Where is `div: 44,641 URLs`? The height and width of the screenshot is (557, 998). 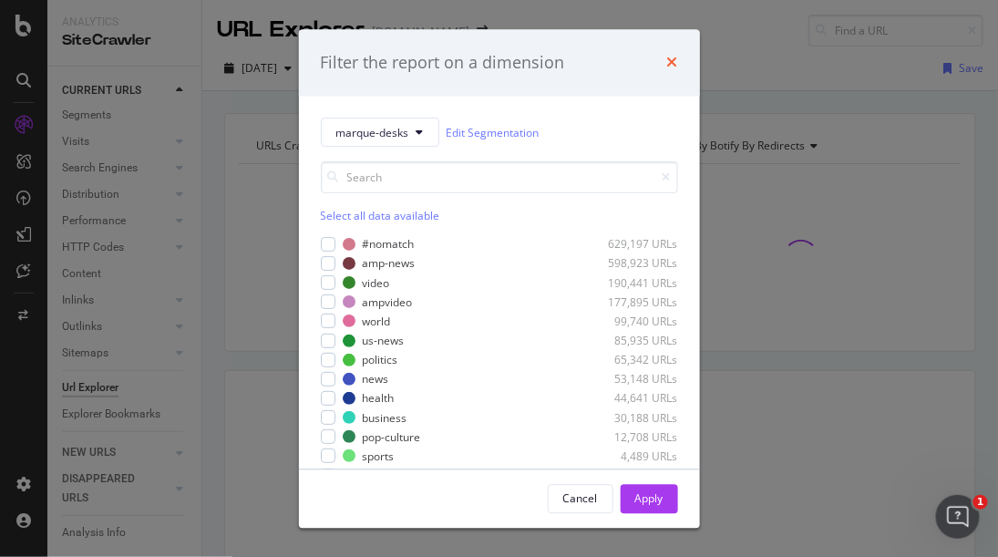 div: 44,641 URLs is located at coordinates (634, 398).